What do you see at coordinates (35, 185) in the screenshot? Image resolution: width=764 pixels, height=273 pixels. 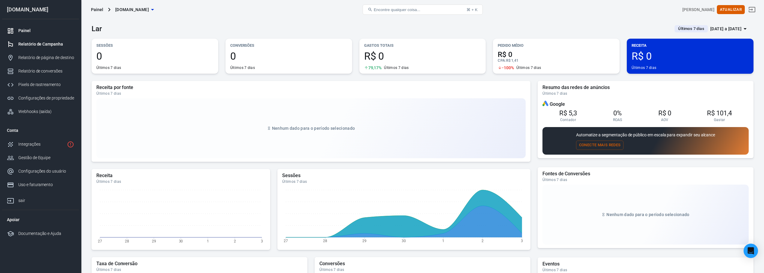 I see `font: Uso e faturamento` at bounding box center [35, 185].